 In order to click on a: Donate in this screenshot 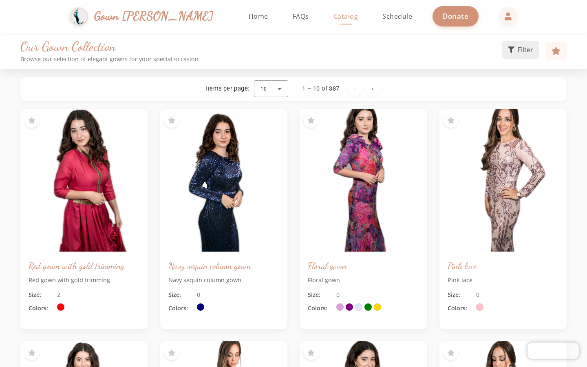, I will do `click(456, 16)`.